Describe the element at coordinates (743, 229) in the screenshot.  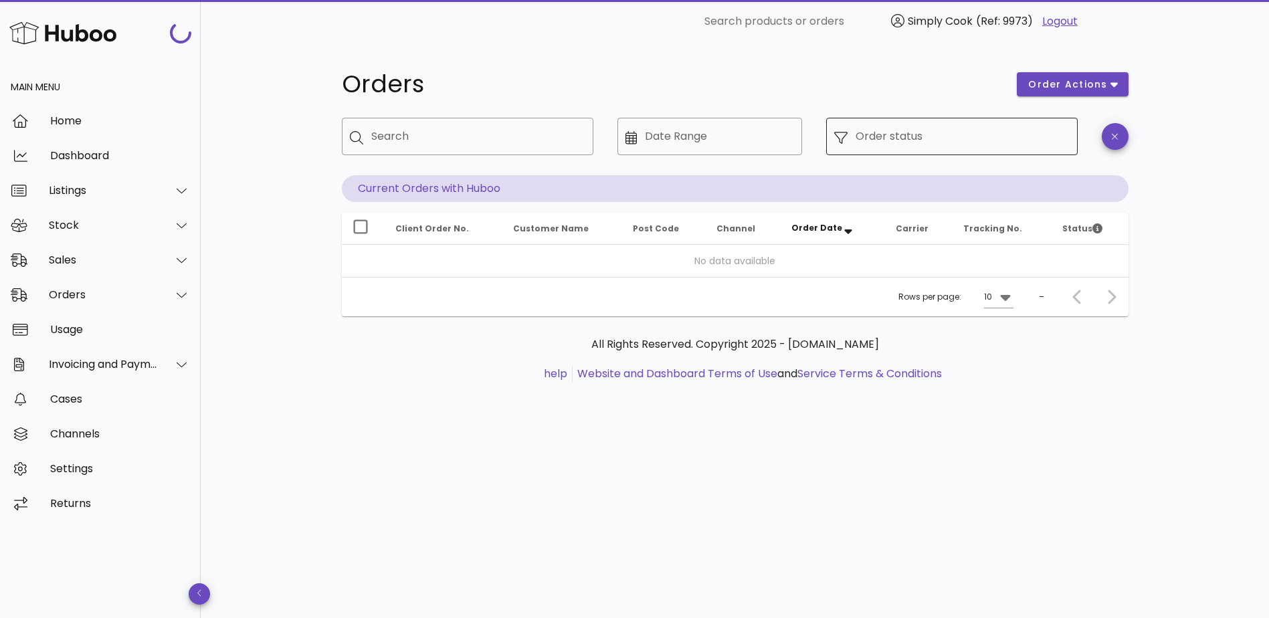
I see `th: Channel` at that location.